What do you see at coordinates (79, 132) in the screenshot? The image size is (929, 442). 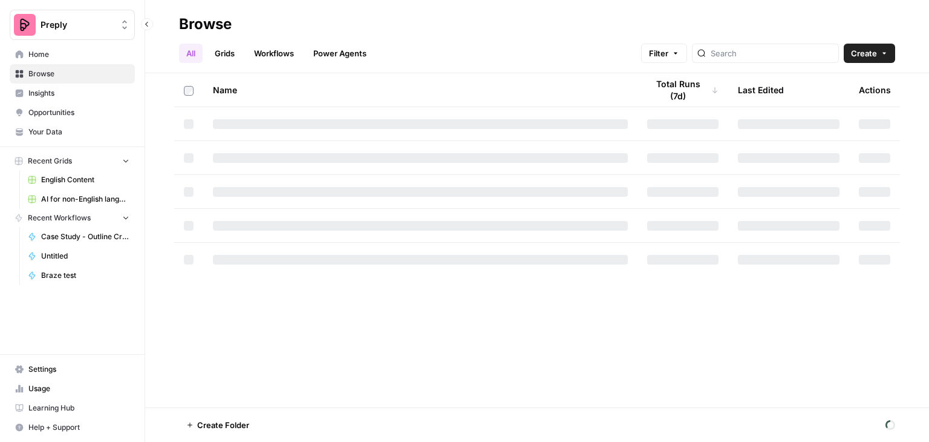 I see `span: Your Data` at bounding box center [79, 132].